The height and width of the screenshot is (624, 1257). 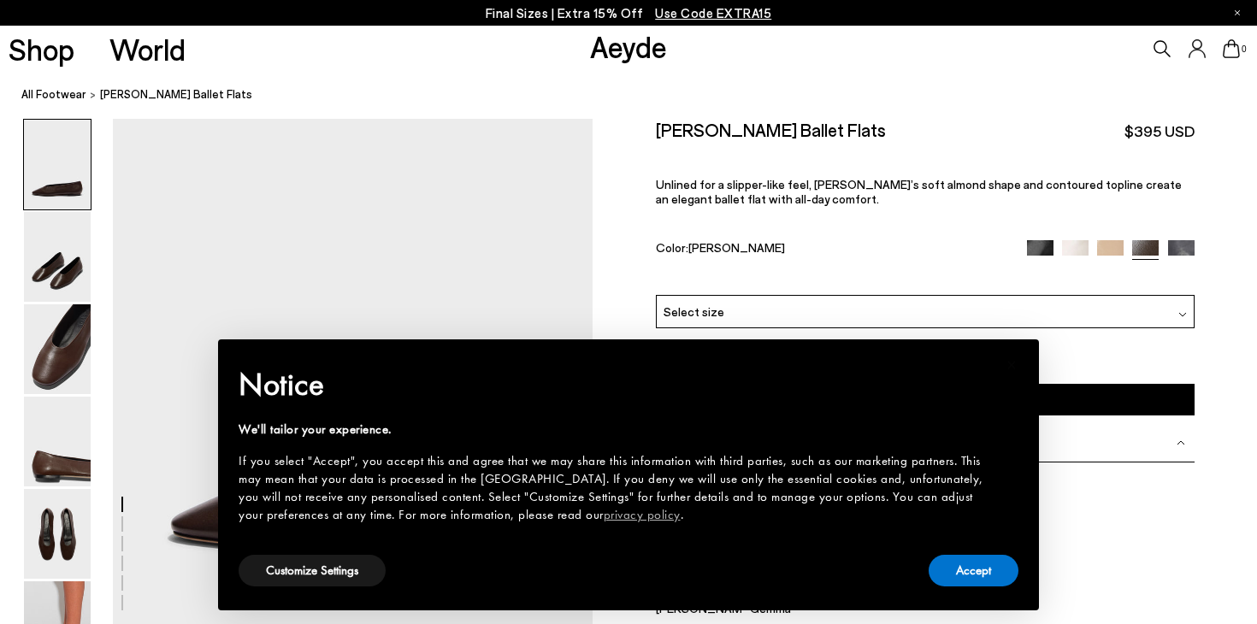 What do you see at coordinates (57, 441) in the screenshot?
I see `img: Kirsten Ballet Flats - Image 4` at bounding box center [57, 441].